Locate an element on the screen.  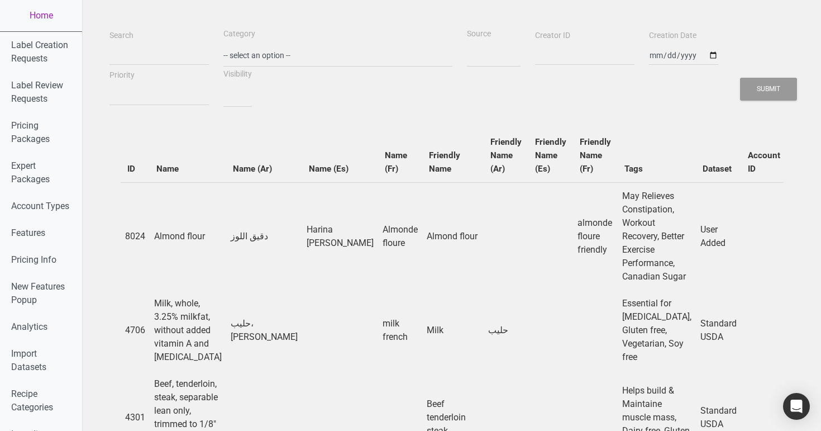
div: Open Intercom Messenger is located at coordinates (797, 406).